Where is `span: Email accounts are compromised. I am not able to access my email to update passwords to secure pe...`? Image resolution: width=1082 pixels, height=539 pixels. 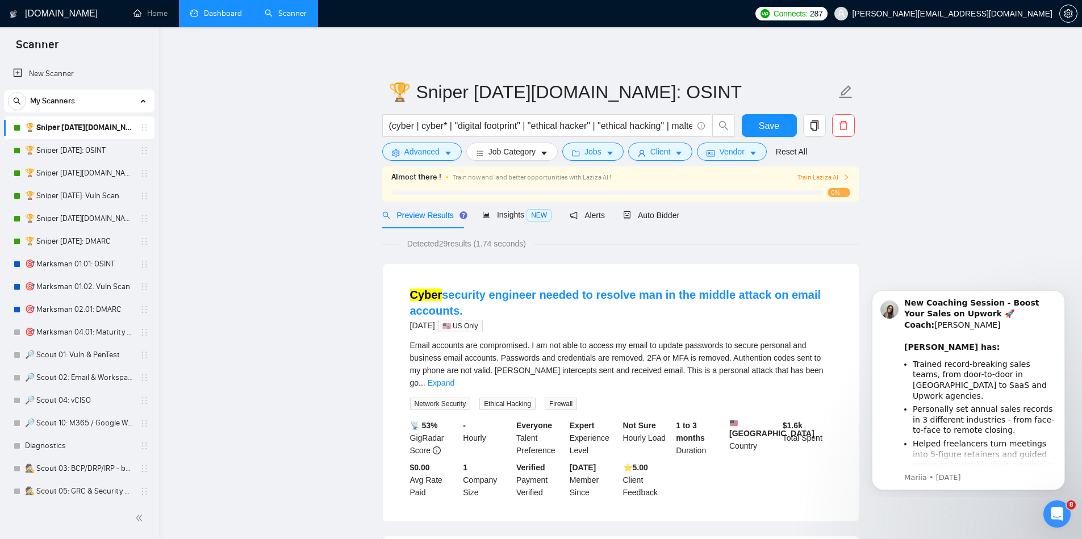
span: Email accounts are compromised. I am not able to access my email to update passwords to secure pe... is located at coordinates (617, 364).